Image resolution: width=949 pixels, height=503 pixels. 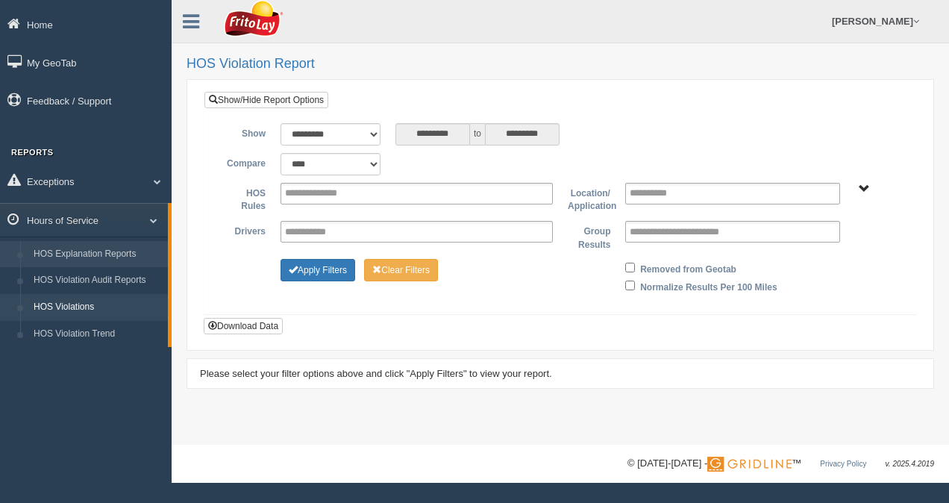 I want to click on a: HOS Violation Trend, so click(x=97, y=334).